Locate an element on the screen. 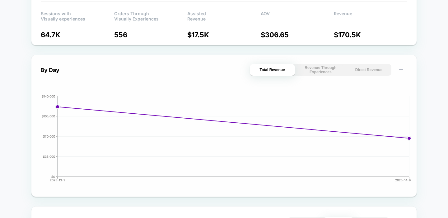 The width and height of the screenshot is (448, 218). p: $ 306.65 is located at coordinates (298, 35).